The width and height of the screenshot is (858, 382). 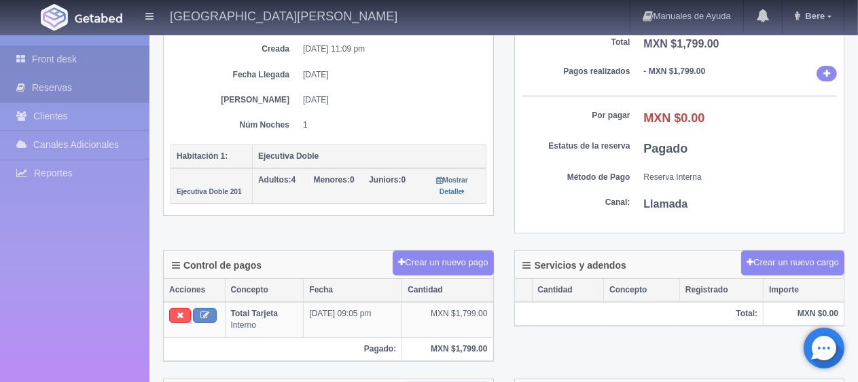 I want to click on b: Llamada, so click(x=666, y=204).